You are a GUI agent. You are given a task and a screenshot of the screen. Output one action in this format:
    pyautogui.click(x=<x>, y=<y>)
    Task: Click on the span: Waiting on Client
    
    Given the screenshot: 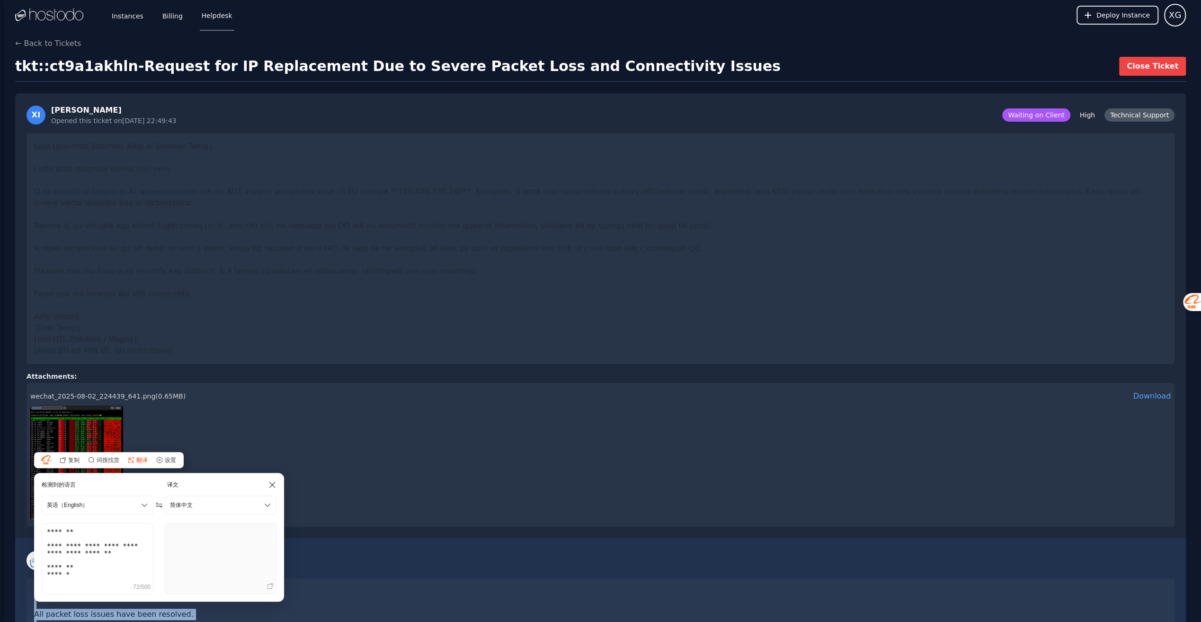 What is the action you would take?
    pyautogui.click(x=1036, y=115)
    